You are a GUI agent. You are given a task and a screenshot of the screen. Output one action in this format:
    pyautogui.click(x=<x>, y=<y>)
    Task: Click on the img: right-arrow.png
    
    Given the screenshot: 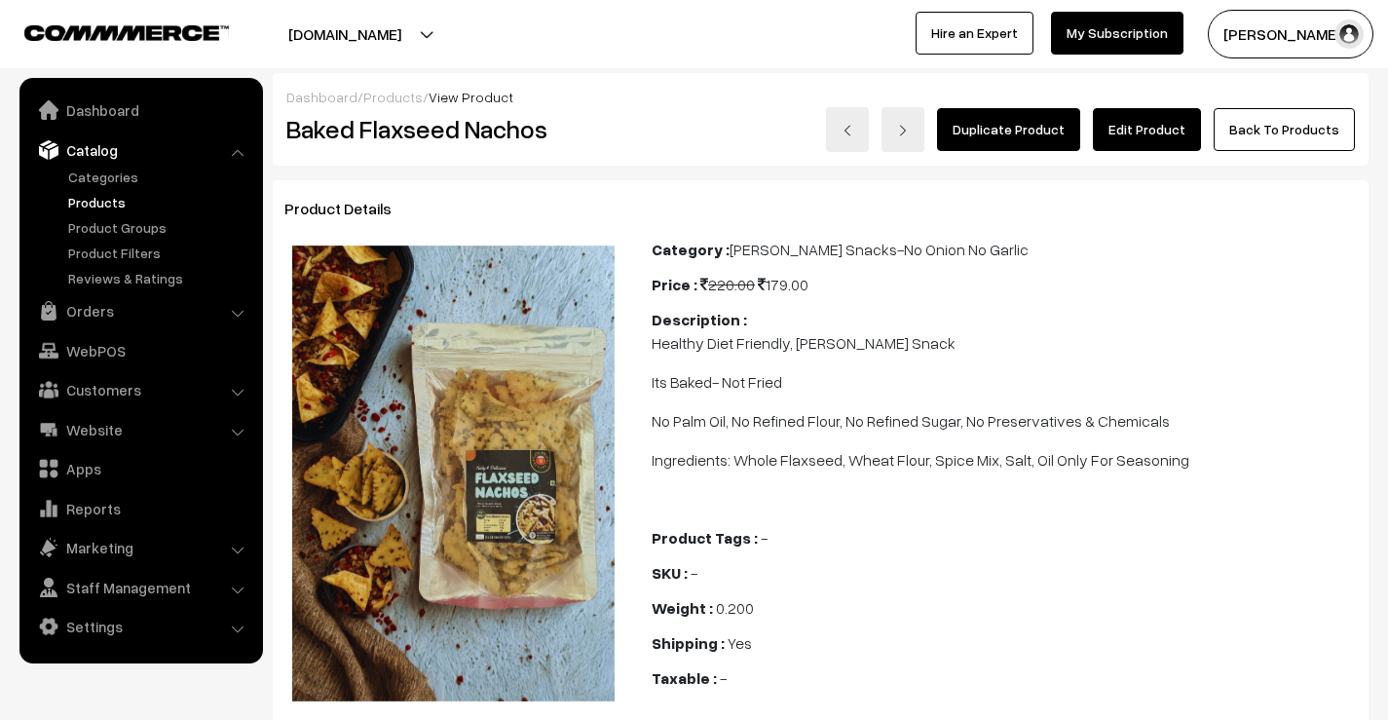 What is the action you would take?
    pyautogui.click(x=903, y=131)
    